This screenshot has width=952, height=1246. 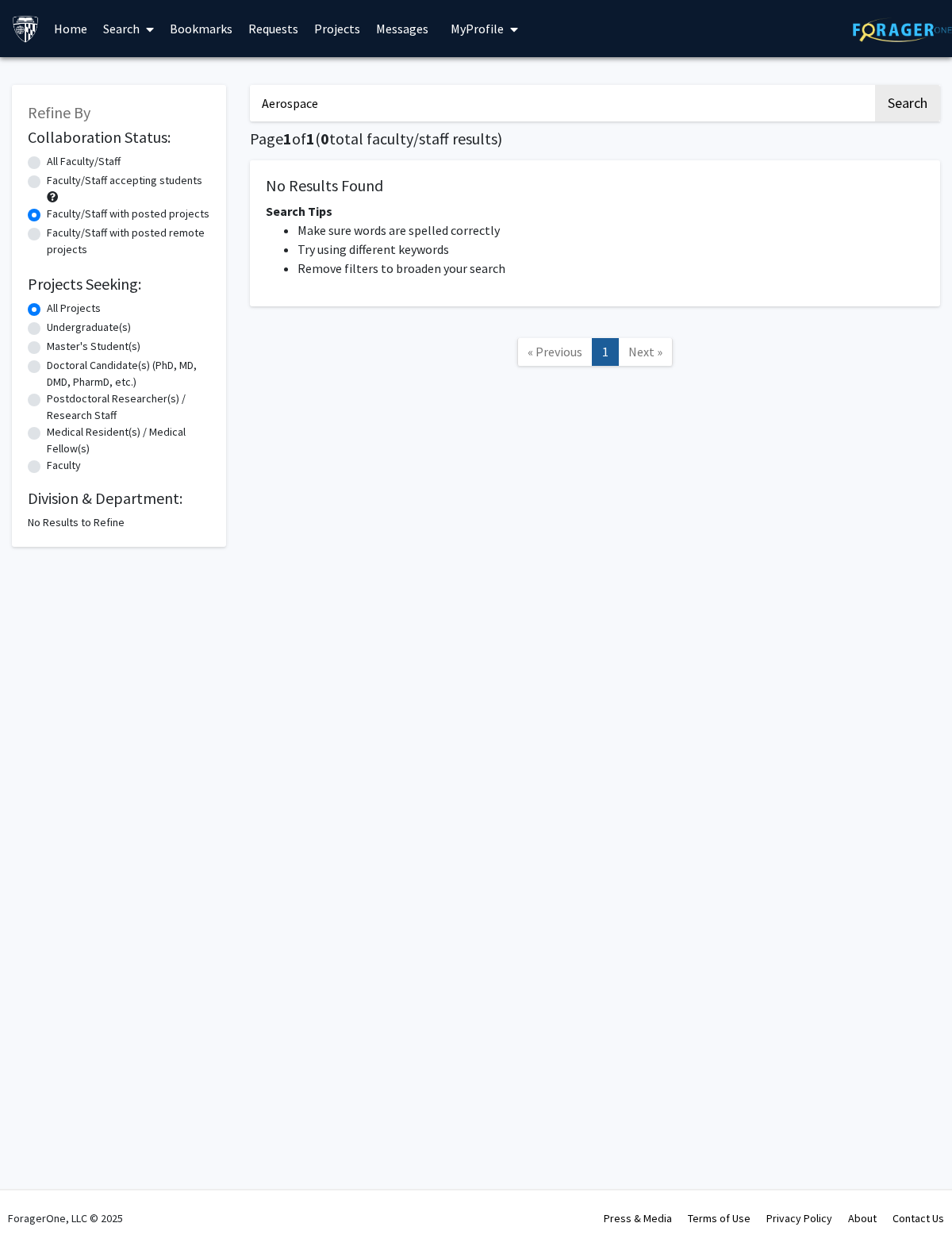 What do you see at coordinates (595, 354) in the screenshot?
I see `nav: Page navigation` at bounding box center [595, 354].